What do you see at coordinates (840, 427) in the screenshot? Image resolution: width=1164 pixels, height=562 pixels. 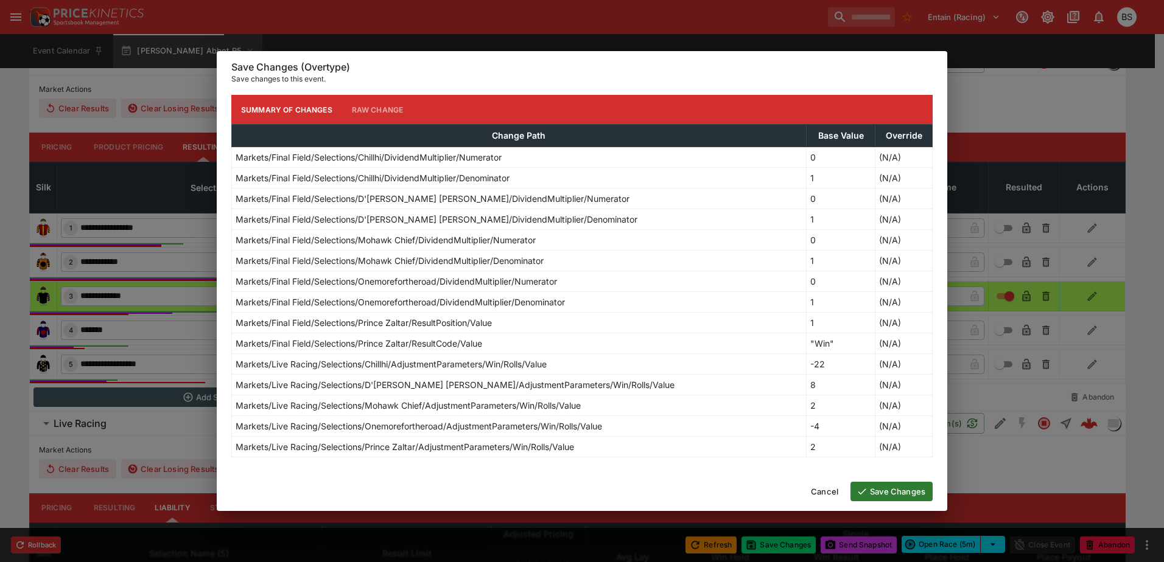 I see `td: -4` at bounding box center [840, 427].